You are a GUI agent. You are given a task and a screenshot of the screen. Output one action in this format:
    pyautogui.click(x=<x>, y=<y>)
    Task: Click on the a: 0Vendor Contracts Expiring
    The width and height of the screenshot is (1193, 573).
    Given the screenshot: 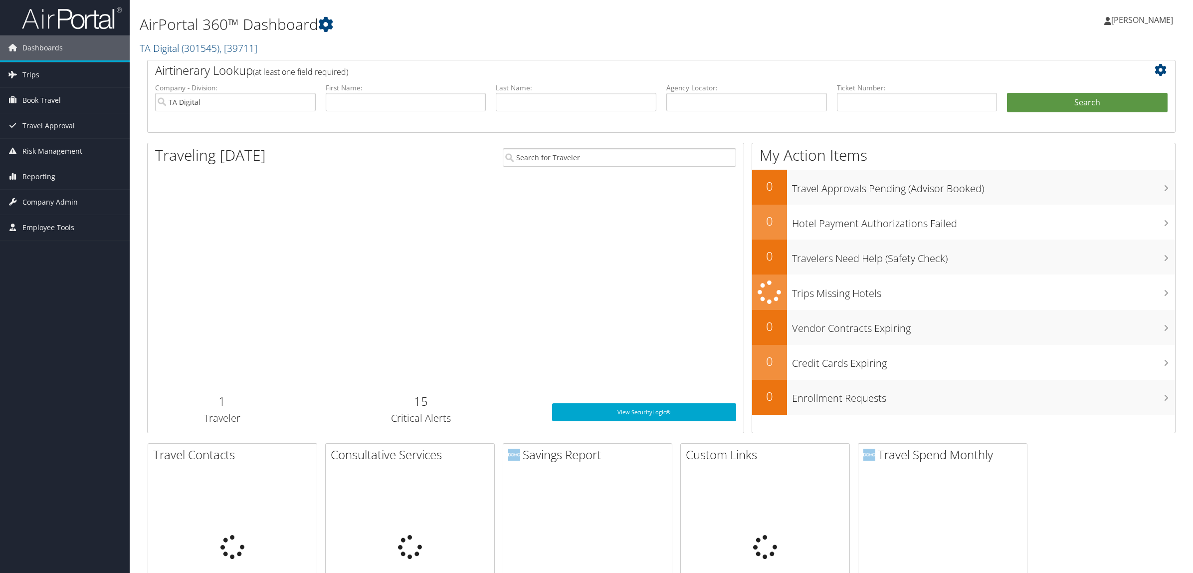 What is the action you would take?
    pyautogui.click(x=964, y=327)
    